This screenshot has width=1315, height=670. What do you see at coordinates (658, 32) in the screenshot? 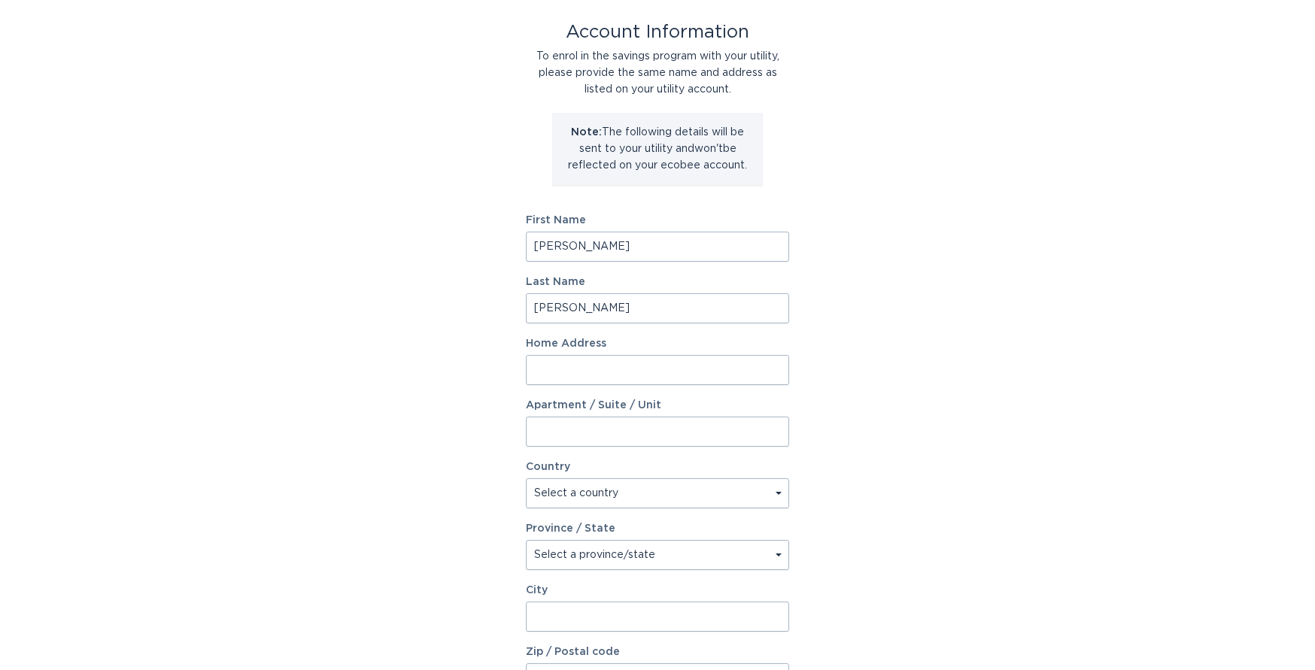
I see `div: Account Information` at bounding box center [658, 32].